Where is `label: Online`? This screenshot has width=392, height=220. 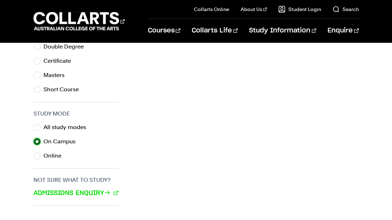
label: Online is located at coordinates (55, 156).